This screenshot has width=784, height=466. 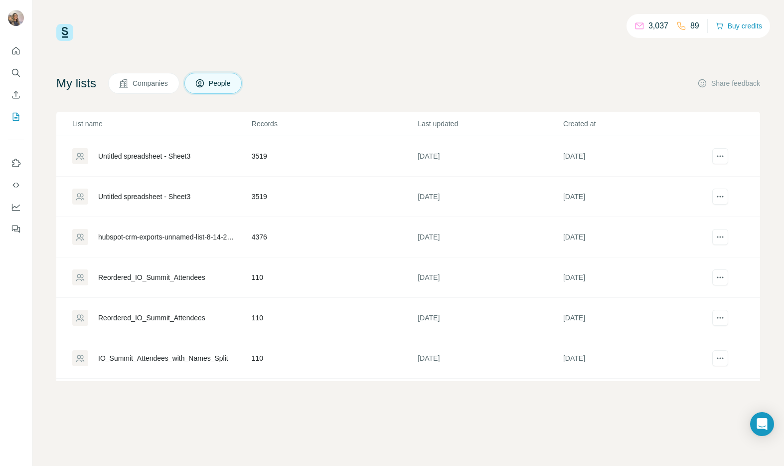 I want to click on td: 4376, so click(x=334, y=237).